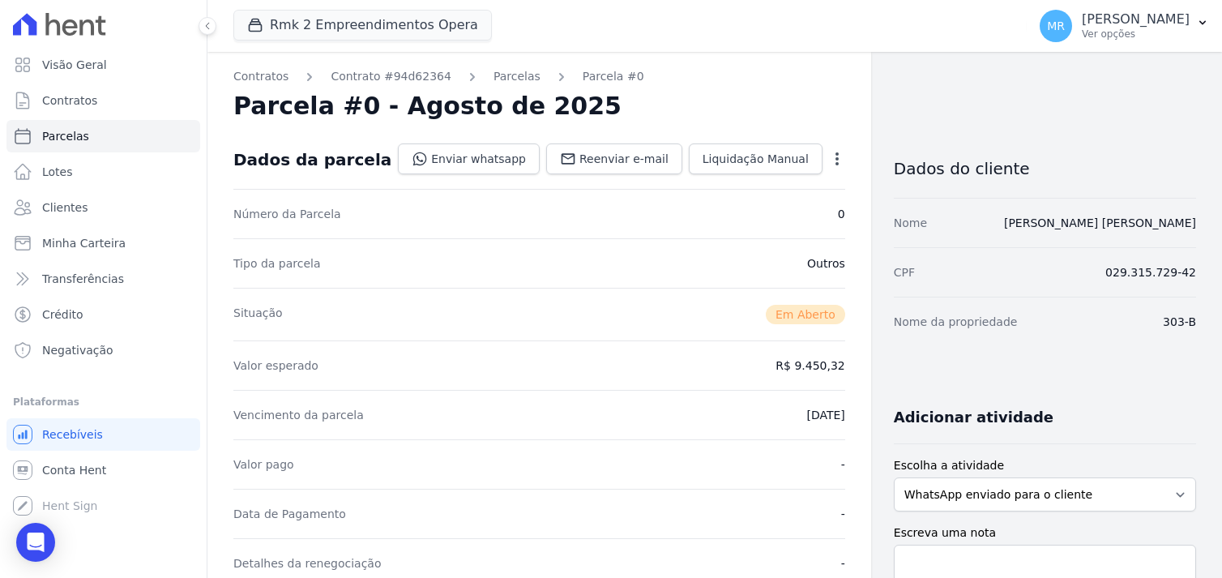  Describe the element at coordinates (312, 160) in the screenshot. I see `div: Dados da parcela` at that location.